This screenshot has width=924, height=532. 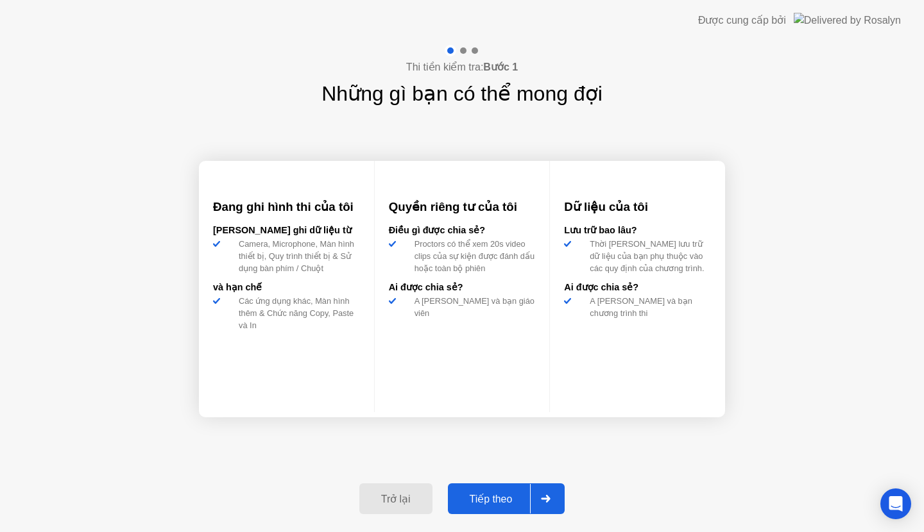 What do you see at coordinates (462, 67) in the screenshot?
I see `h4: Thi tiền kiểm tra:` at bounding box center [462, 67].